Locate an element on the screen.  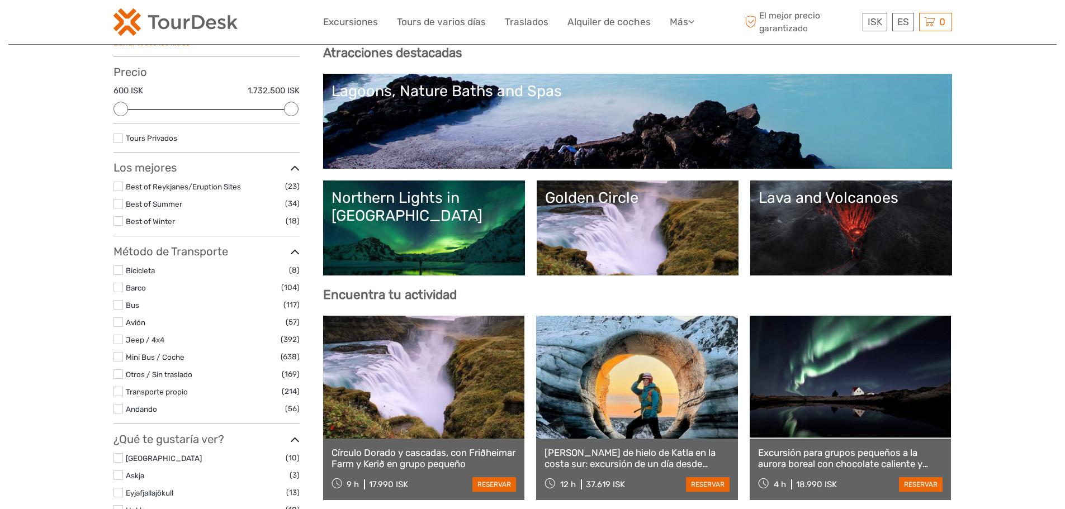
a: Lava and Volcanoes is located at coordinates (851, 228).